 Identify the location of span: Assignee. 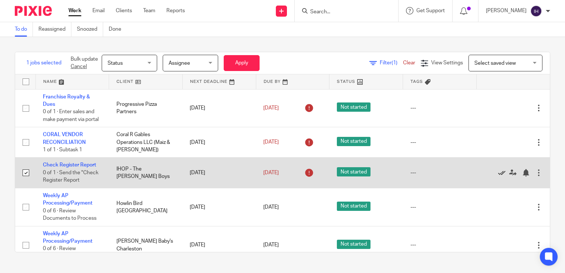
(179, 63).